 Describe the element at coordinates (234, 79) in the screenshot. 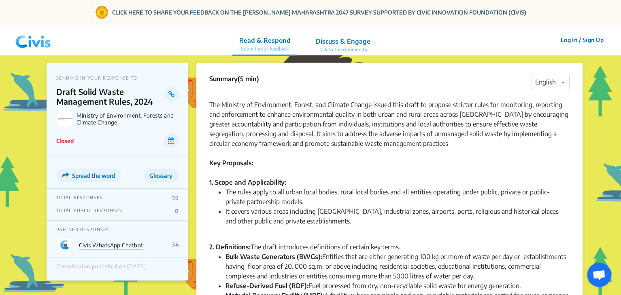

I see `p: Summary` at that location.